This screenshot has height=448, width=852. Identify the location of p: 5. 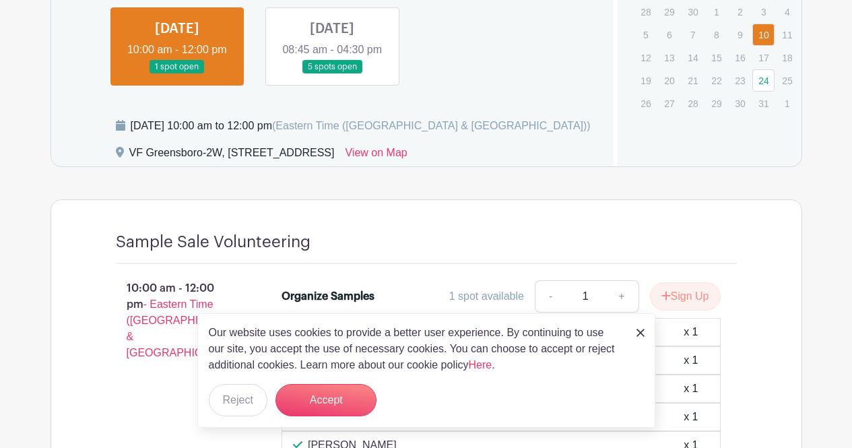
(645, 34).